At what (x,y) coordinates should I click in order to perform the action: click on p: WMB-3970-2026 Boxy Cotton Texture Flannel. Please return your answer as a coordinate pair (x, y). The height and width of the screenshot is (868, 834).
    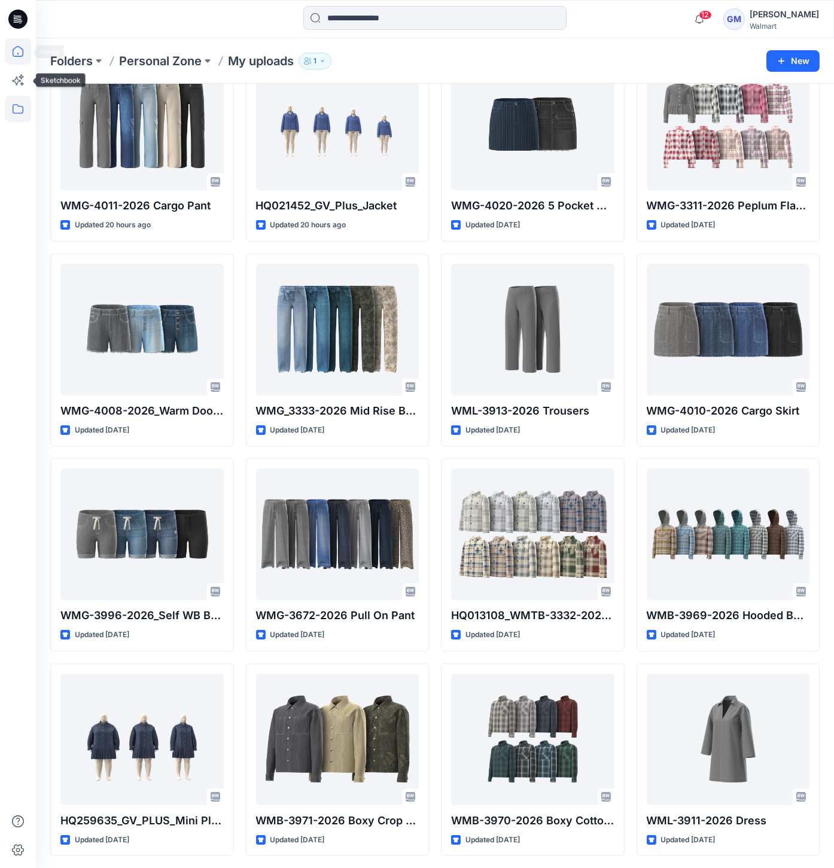
    Looking at the image, I should click on (532, 820).